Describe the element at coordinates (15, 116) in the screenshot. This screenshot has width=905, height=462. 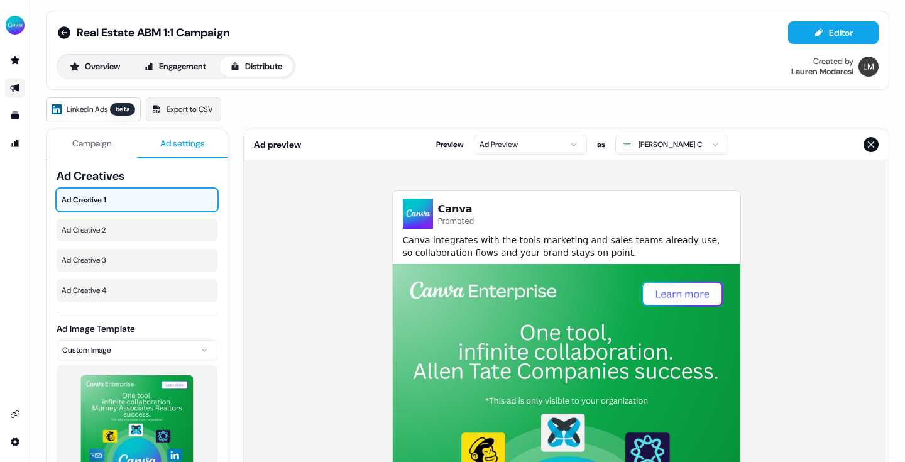
I see `a: Go to templates` at that location.